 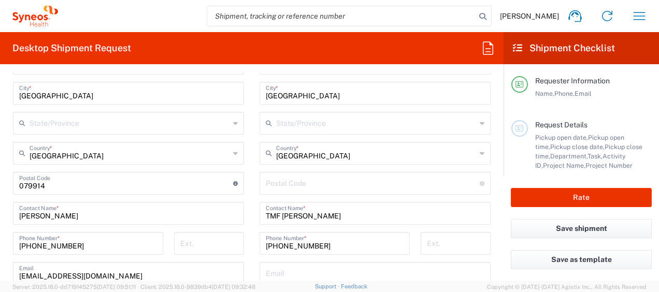 What do you see at coordinates (545, 93) in the screenshot?
I see `span: Name,` at bounding box center [545, 93].